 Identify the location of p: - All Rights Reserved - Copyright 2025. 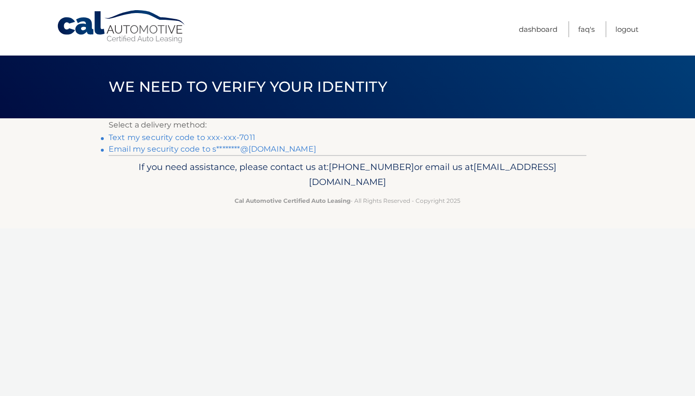
(348, 200).